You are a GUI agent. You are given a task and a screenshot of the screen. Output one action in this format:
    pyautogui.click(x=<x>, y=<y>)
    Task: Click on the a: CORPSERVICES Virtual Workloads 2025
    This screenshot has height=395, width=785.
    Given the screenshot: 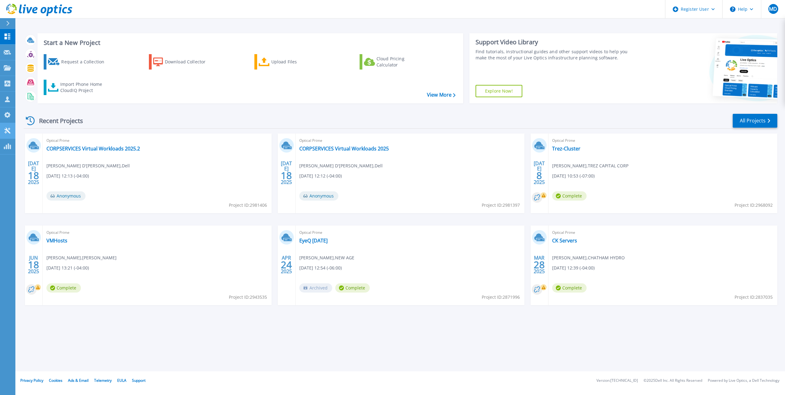 What is the action you would take?
    pyautogui.click(x=344, y=149)
    